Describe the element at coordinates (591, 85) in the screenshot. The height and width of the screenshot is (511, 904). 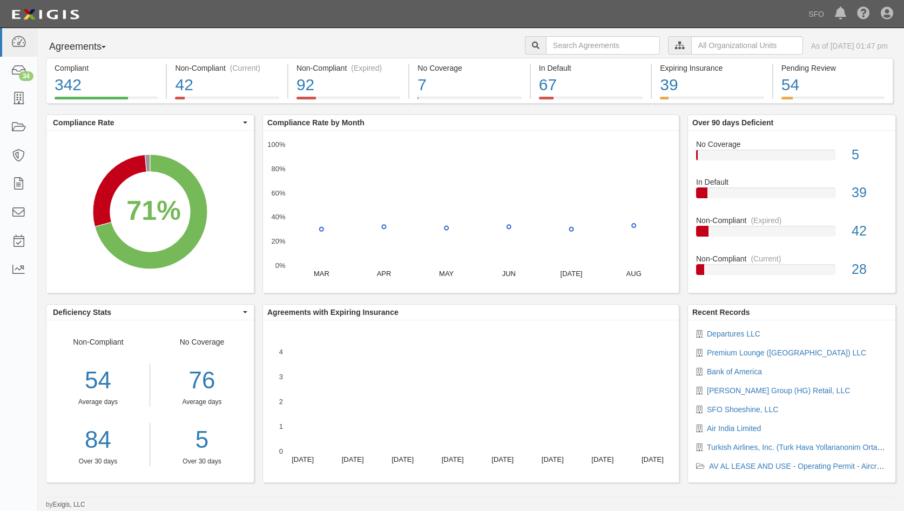
I see `div: 67` at that location.